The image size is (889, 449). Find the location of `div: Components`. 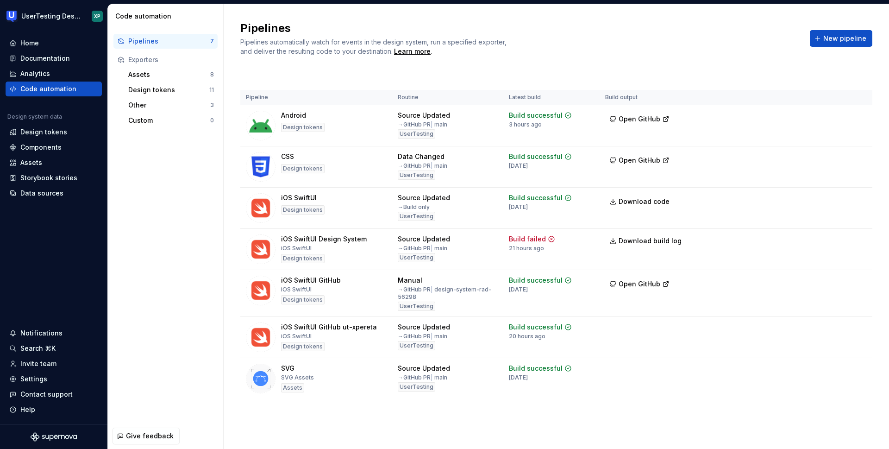

div: Components is located at coordinates (41, 147).